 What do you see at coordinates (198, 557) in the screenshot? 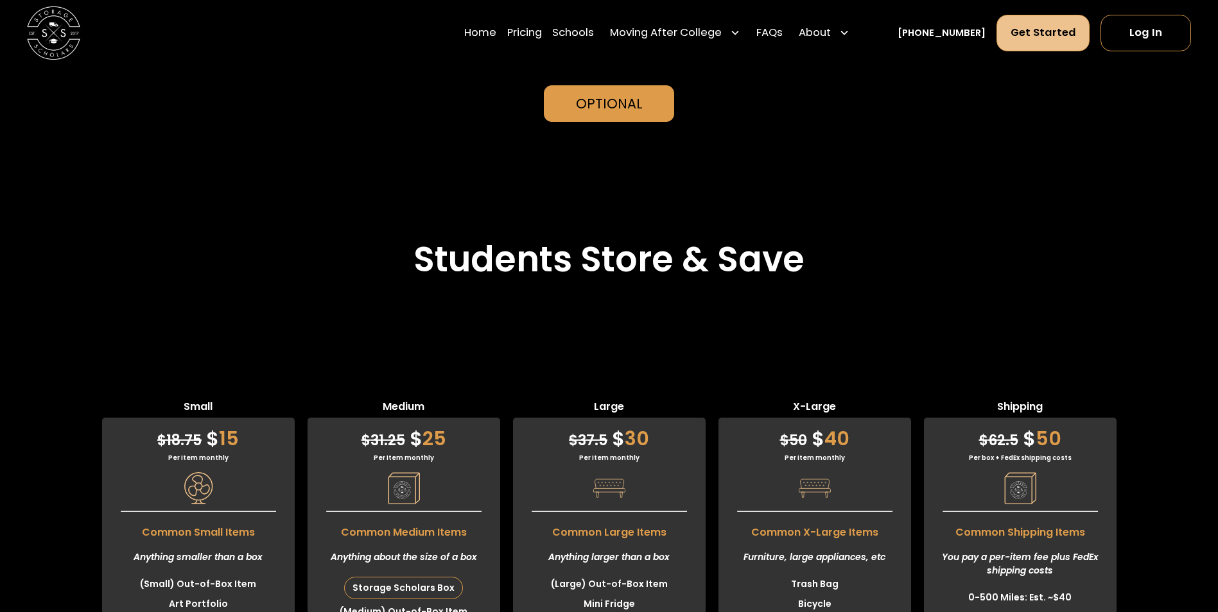
I see `div: Anything smaller than a box` at bounding box center [198, 557].